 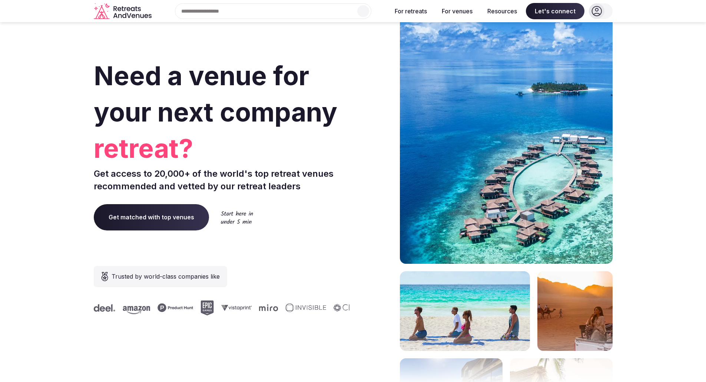 What do you see at coordinates (151, 217) in the screenshot?
I see `span: Get matched with top venues` at bounding box center [151, 217].